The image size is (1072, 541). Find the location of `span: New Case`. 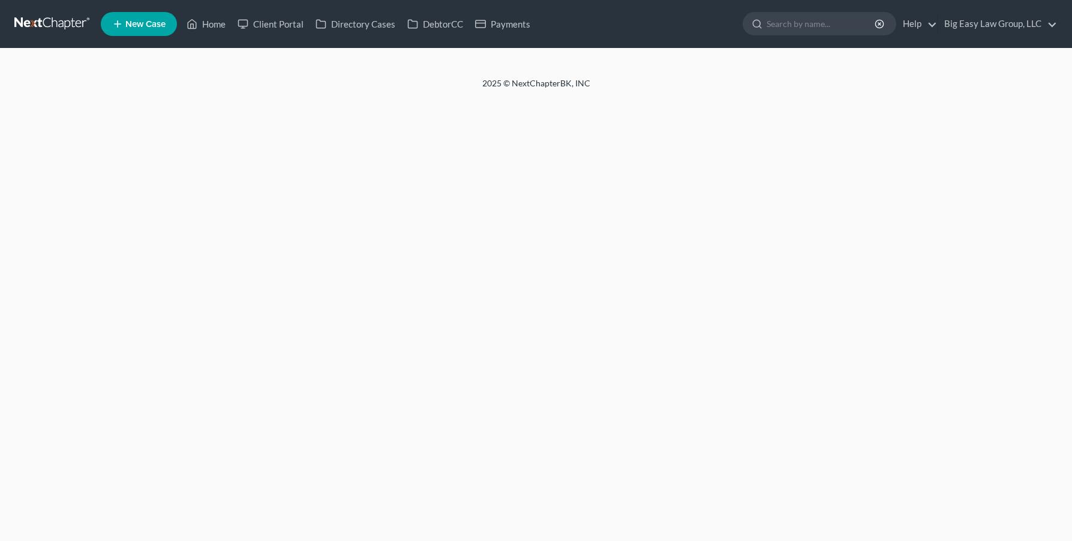

span: New Case is located at coordinates (145, 24).